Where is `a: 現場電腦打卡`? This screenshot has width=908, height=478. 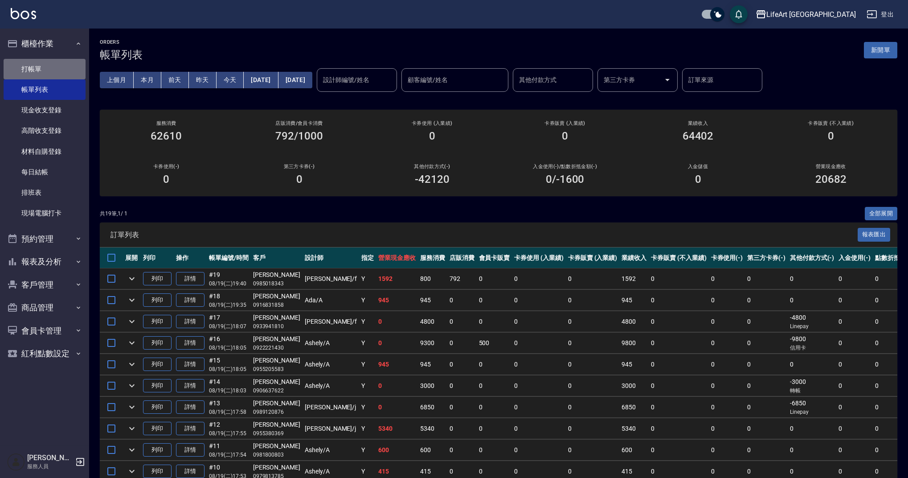 a: 現場電腦打卡 is located at coordinates (45, 213).